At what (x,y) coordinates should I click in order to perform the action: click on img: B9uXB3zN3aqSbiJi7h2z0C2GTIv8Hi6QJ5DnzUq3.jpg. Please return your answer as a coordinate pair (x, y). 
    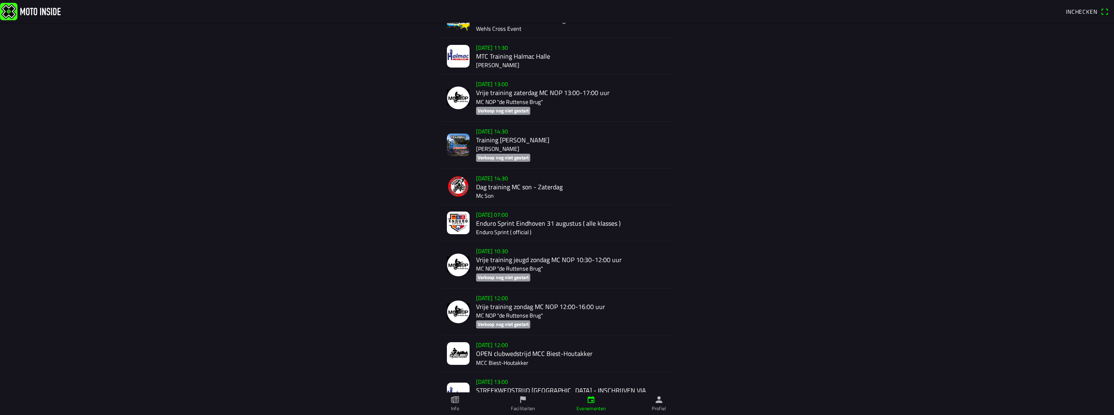
    Looking at the image, I should click on (458, 56).